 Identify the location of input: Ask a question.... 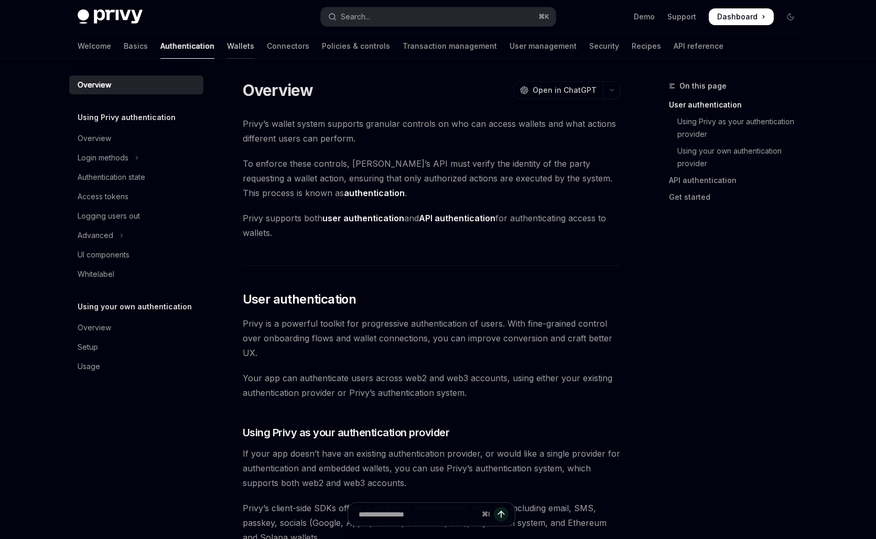
(418, 514).